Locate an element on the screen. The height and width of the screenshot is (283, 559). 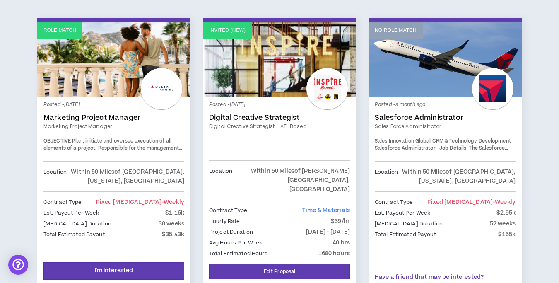
p: Role Match is located at coordinates (60, 30).